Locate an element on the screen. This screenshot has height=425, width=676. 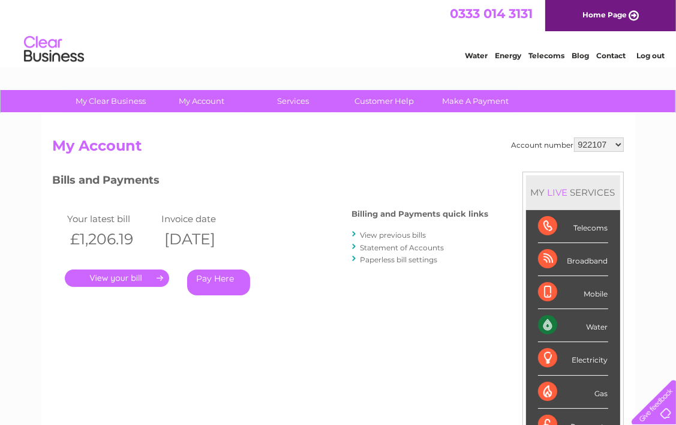
h2: My Account is located at coordinates (338, 149).